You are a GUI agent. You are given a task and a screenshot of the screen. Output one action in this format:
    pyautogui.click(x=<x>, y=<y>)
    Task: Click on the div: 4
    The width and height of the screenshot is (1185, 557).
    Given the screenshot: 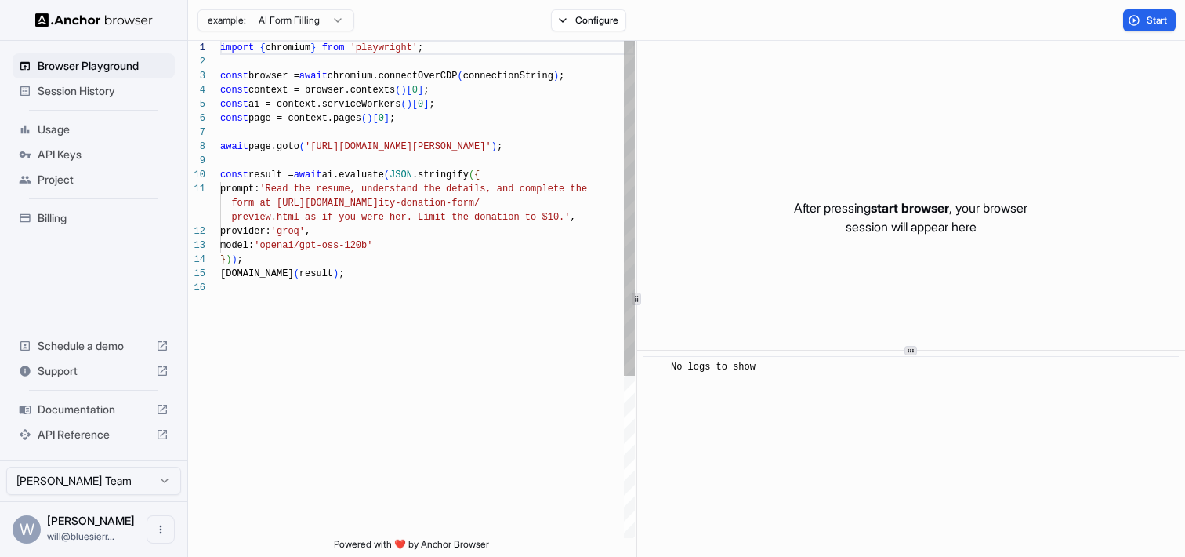 What is the action you would take?
    pyautogui.click(x=197, y=90)
    